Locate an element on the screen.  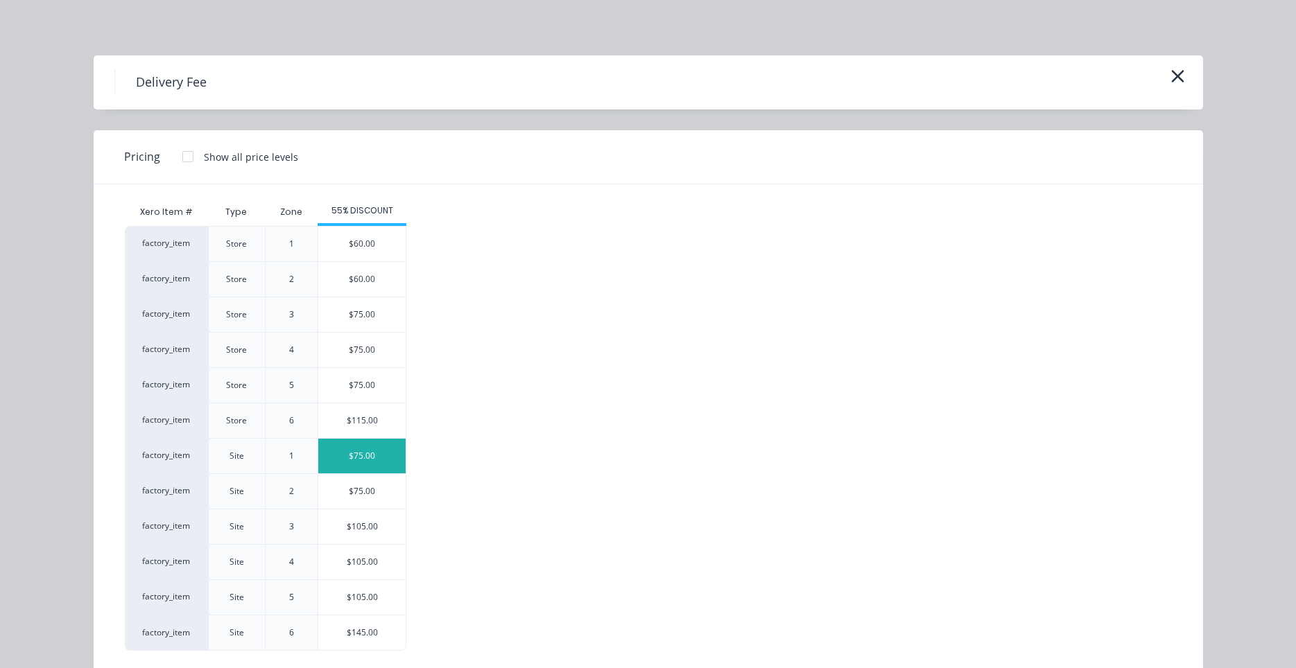
div: $115.00 is located at coordinates (362, 421).